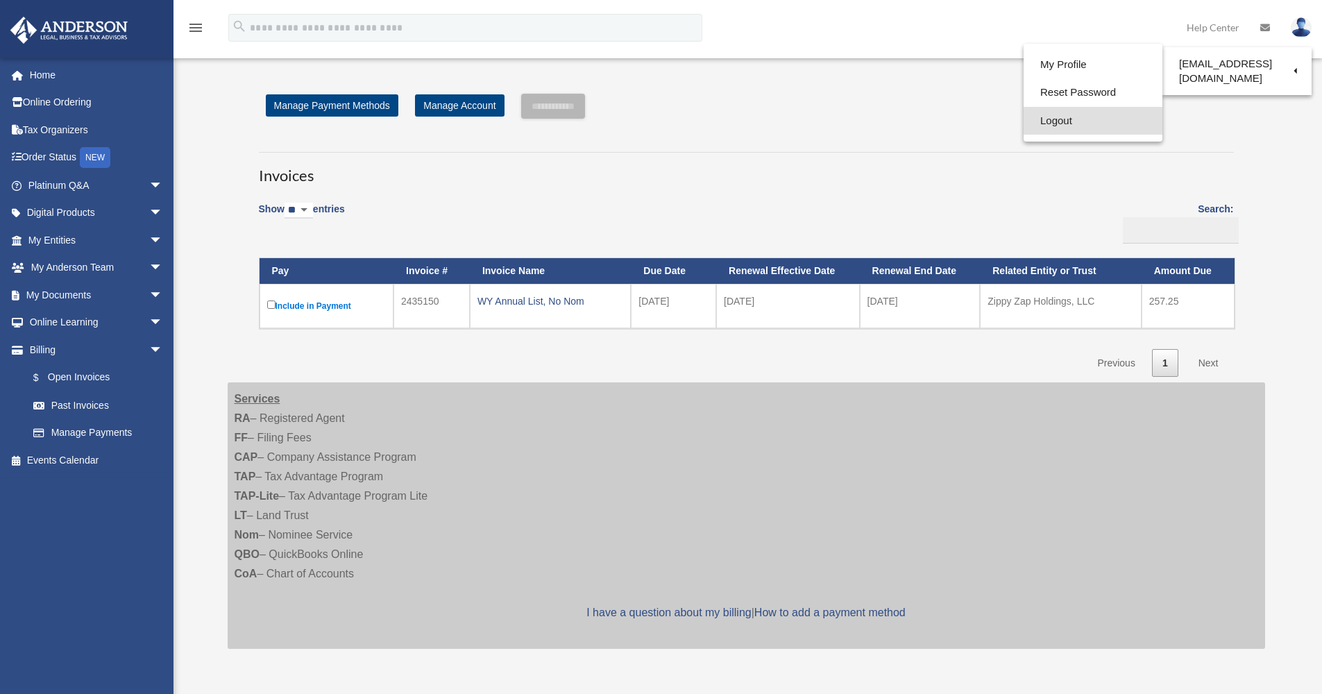 The image size is (1322, 694). What do you see at coordinates (69, 30) in the screenshot?
I see `img: Anderson Advisors Platinum Portal` at bounding box center [69, 30].